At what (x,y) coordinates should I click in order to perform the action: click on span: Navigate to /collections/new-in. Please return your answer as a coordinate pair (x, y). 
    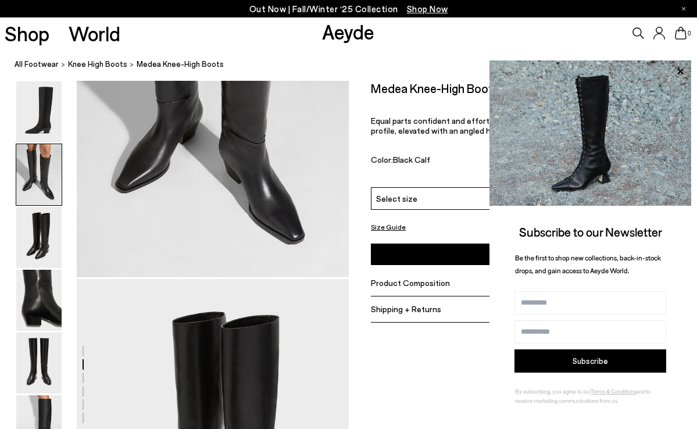
    Looking at the image, I should click on (428, 9).